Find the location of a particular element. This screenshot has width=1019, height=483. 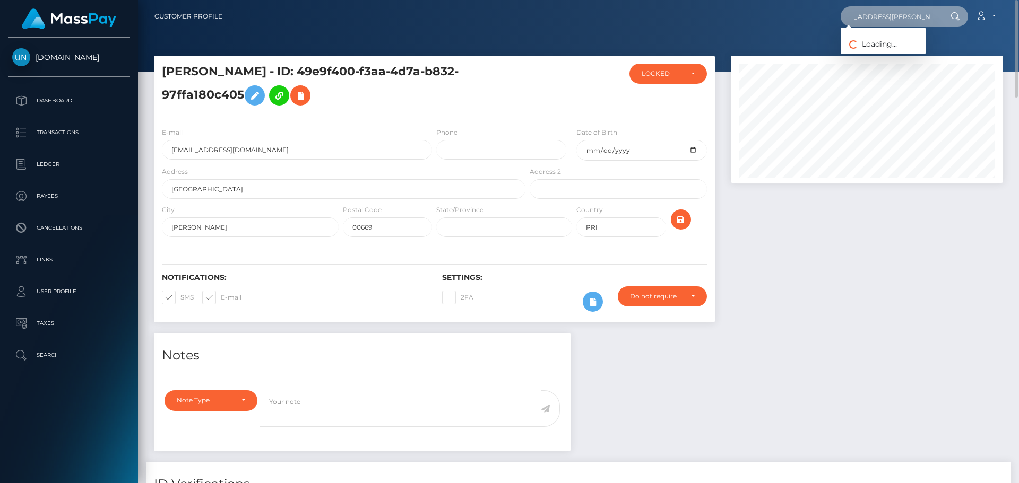

button: Note Type is located at coordinates (211, 401).